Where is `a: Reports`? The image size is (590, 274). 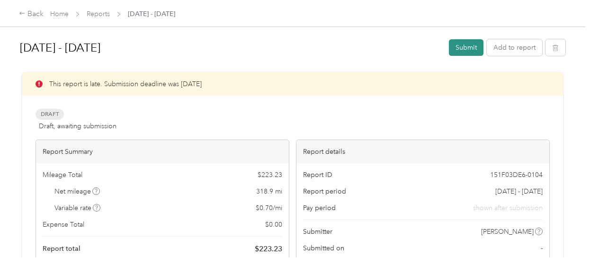
a: Reports is located at coordinates (98, 14).